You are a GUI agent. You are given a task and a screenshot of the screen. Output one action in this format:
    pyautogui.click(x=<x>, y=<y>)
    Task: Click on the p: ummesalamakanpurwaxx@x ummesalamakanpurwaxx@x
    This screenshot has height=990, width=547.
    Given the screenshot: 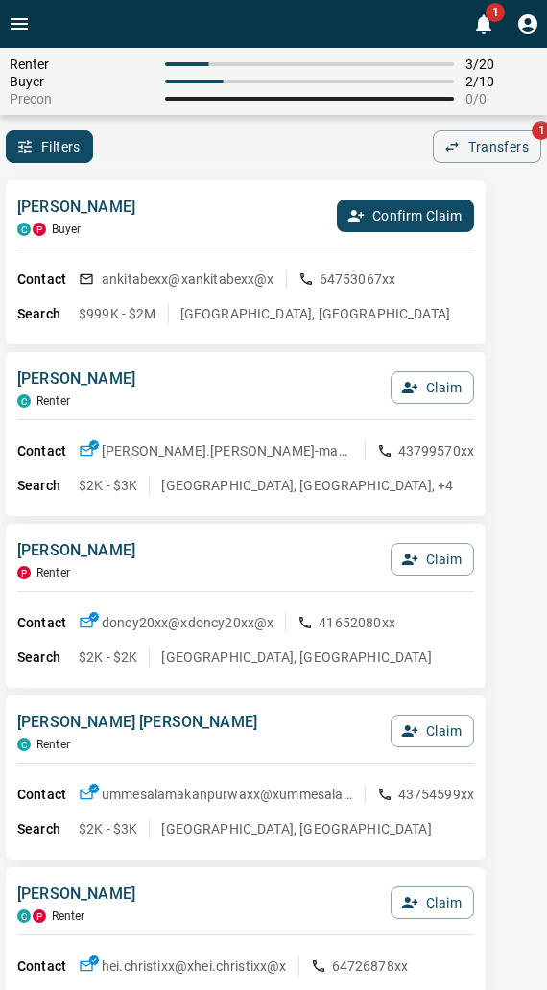 What is the action you would take?
    pyautogui.click(x=227, y=795)
    